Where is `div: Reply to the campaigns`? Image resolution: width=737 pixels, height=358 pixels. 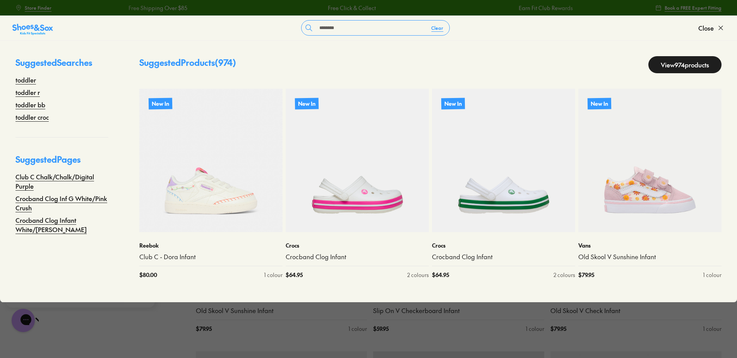 div: Reply to the campaigns is located at coordinates (80, 59).